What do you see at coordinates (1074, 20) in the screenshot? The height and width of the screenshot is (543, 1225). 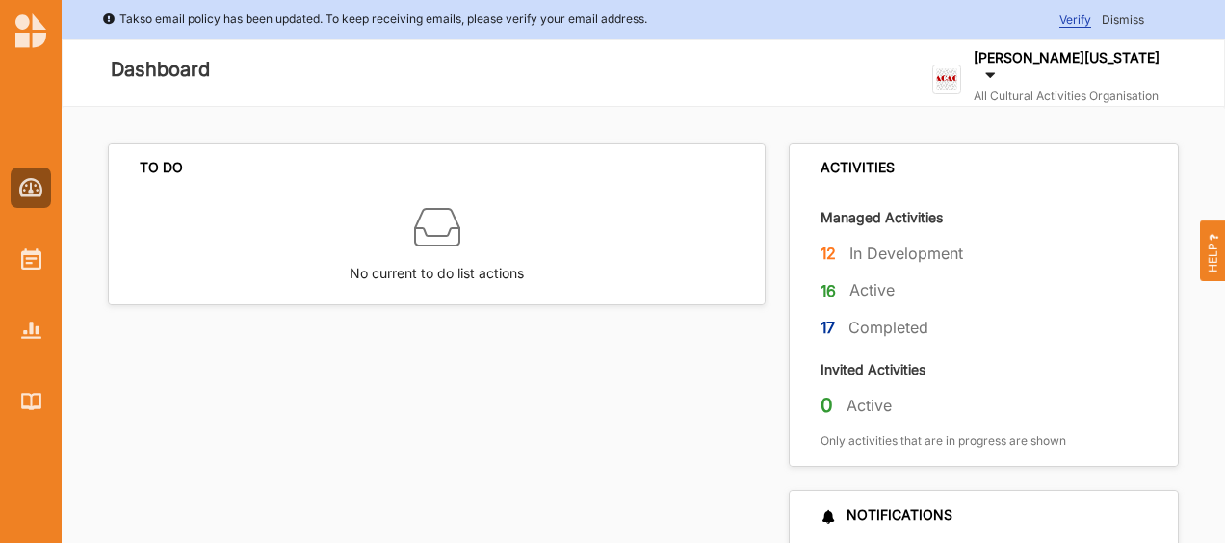 I see `span: Verify` at bounding box center [1074, 20].